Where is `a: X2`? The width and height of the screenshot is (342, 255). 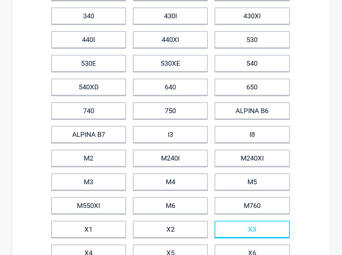 a: X2 is located at coordinates (170, 229).